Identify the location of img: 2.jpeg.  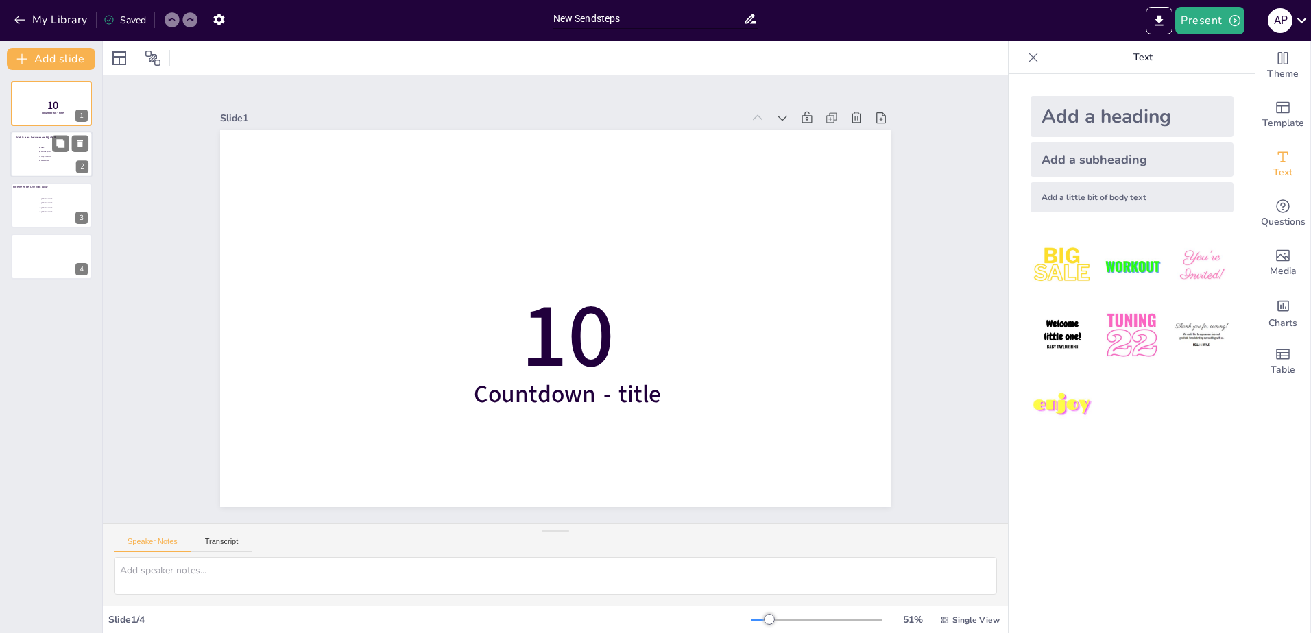
(1131, 266).